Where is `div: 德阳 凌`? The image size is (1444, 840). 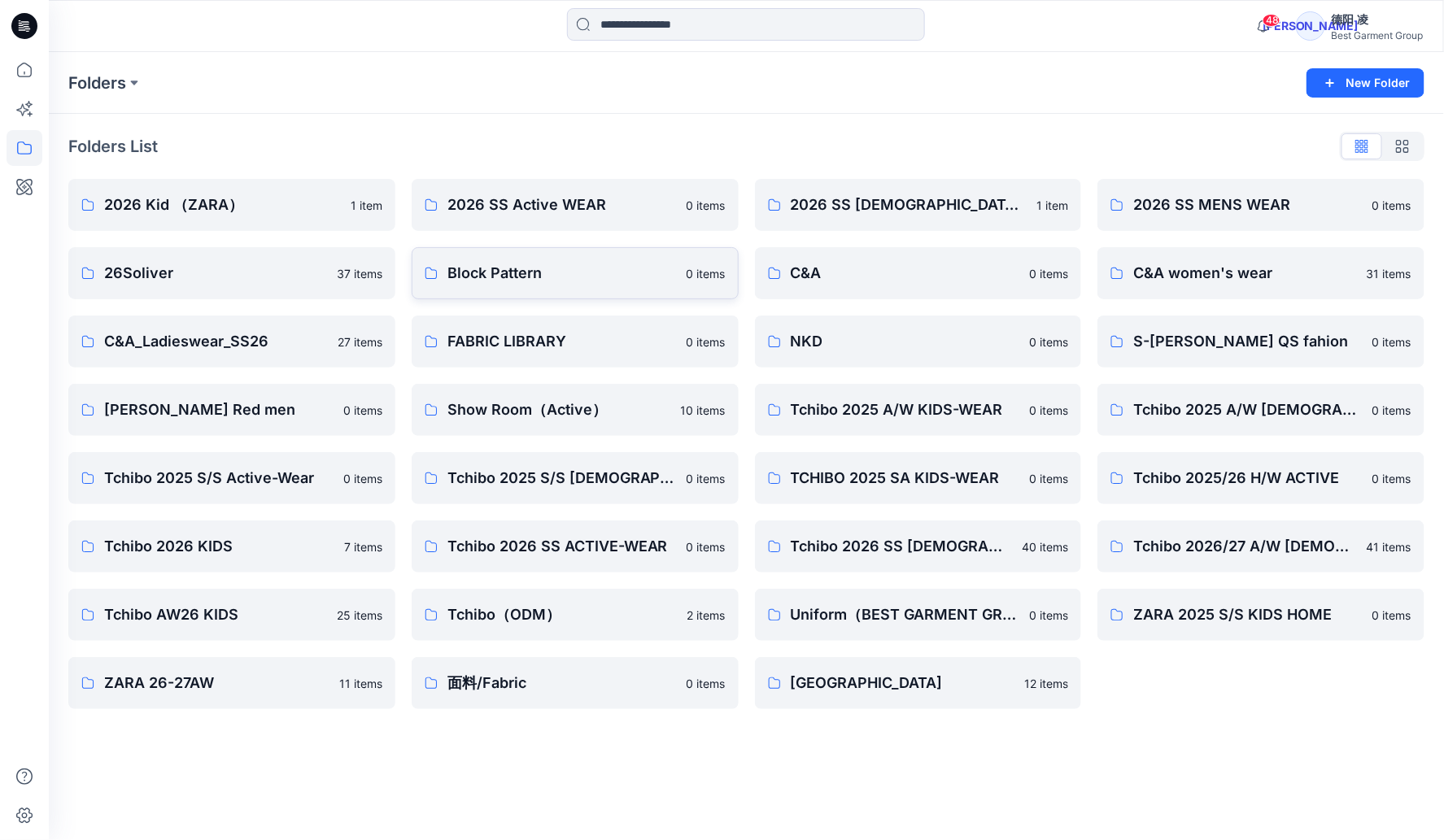 div: 德阳 凌 is located at coordinates (1378, 19).